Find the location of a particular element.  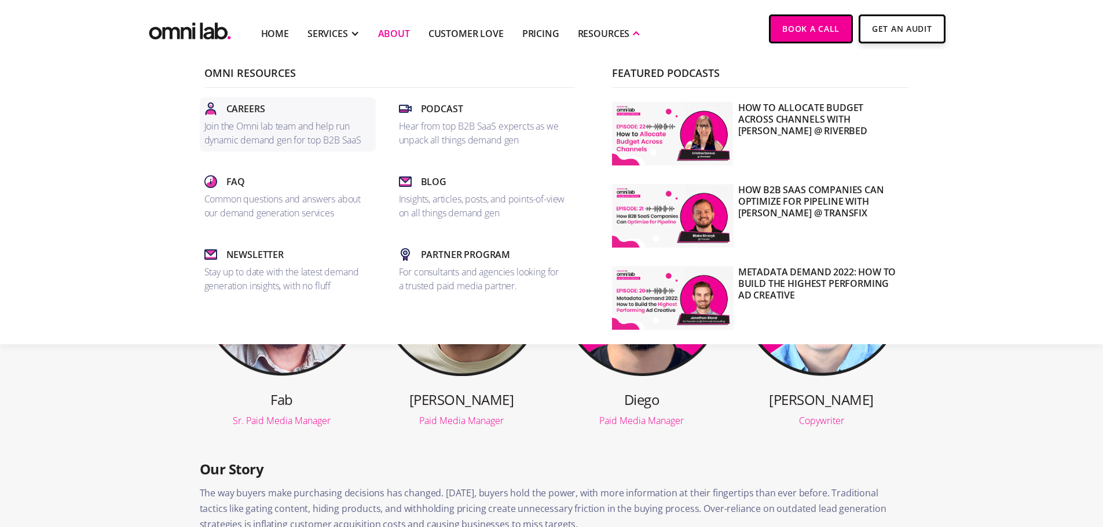

p: Faq is located at coordinates (236, 182).